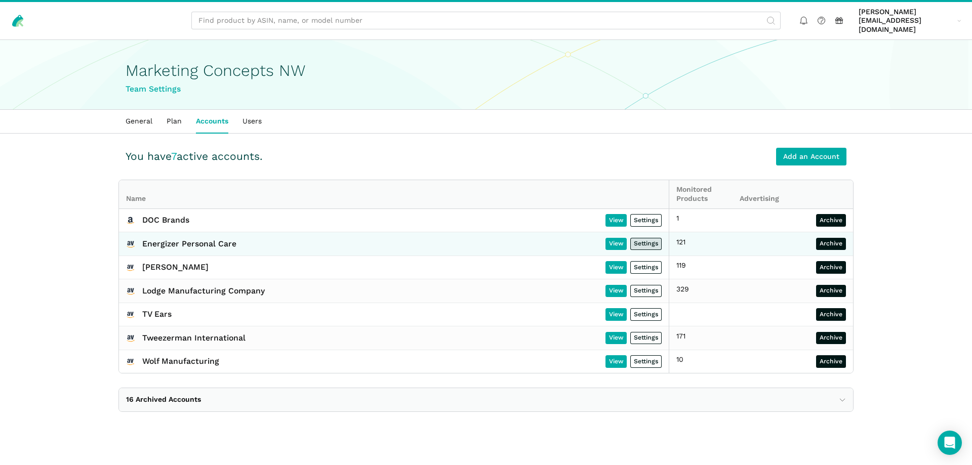 The height and width of the screenshot is (465, 972). I want to click on td: 121, so click(701, 244).